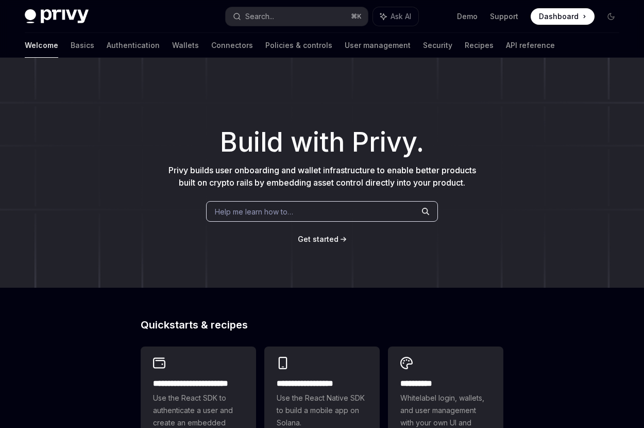 Image resolution: width=644 pixels, height=428 pixels. I want to click on a: Support, so click(504, 16).